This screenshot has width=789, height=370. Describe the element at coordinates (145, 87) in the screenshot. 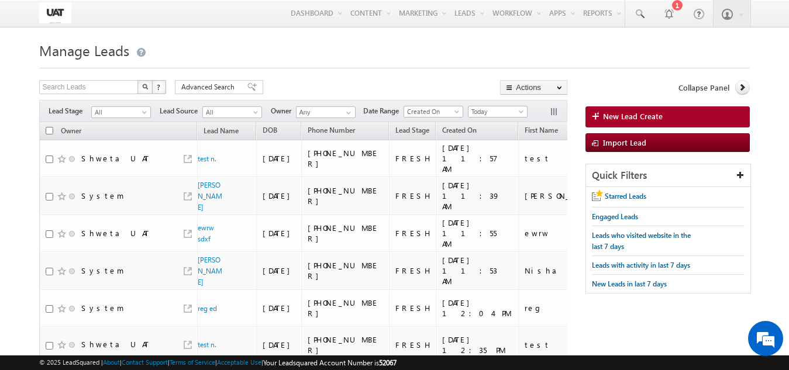

I see `img: Search` at that location.